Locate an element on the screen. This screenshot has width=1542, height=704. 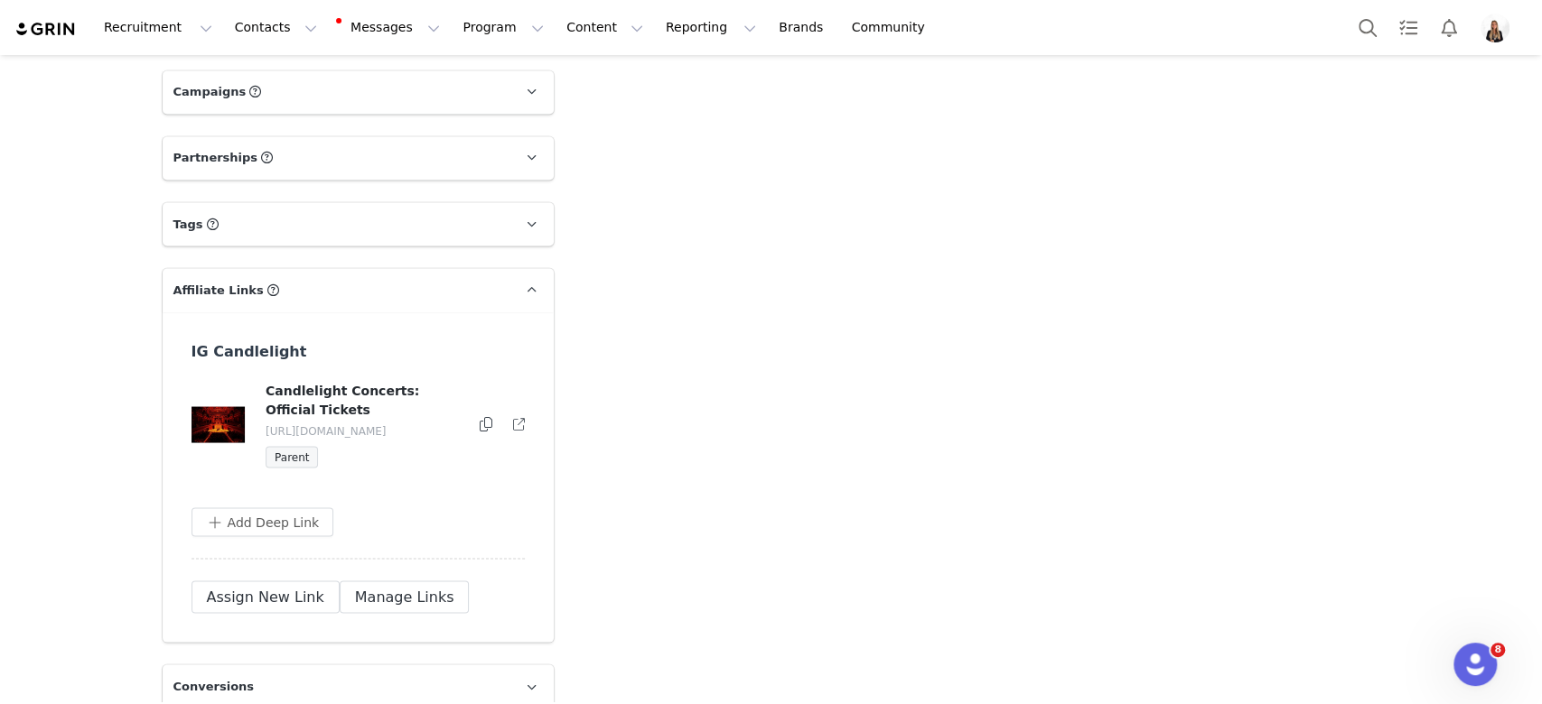
span: Your to add in IG Stories is is located at coordinates (262, 108).